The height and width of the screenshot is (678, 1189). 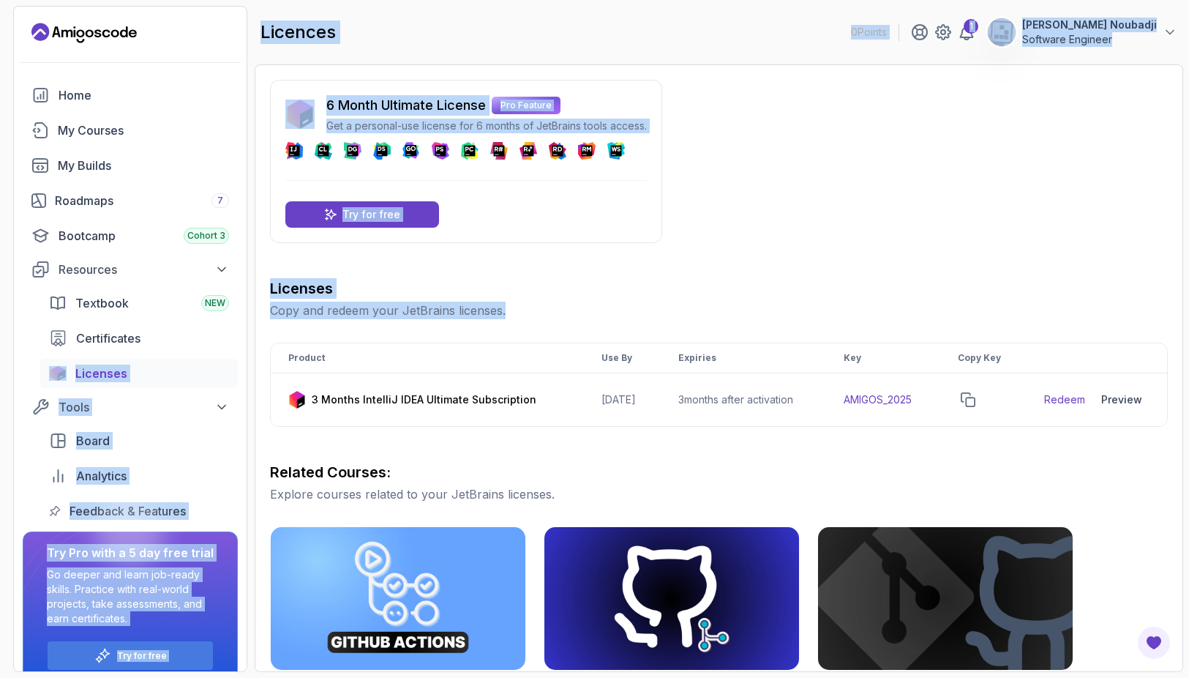 I want to click on a: 1, so click(x=967, y=32).